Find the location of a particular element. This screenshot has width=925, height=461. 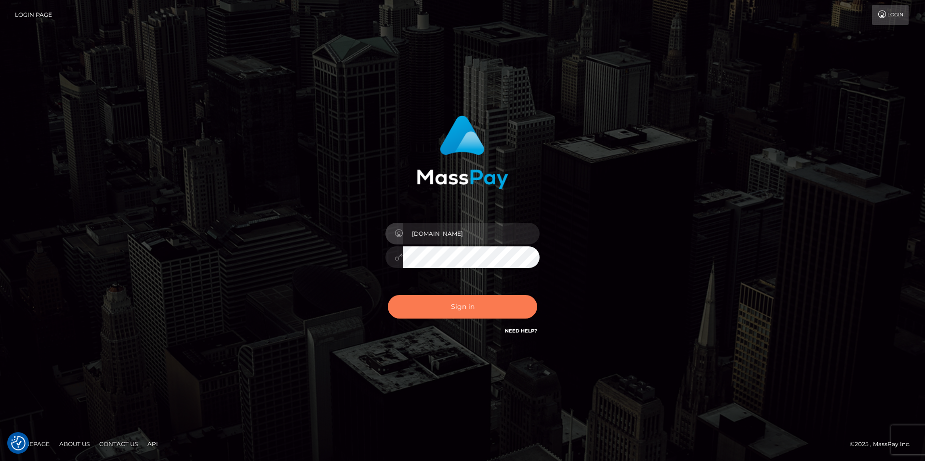

a: About Us is located at coordinates (74, 444).